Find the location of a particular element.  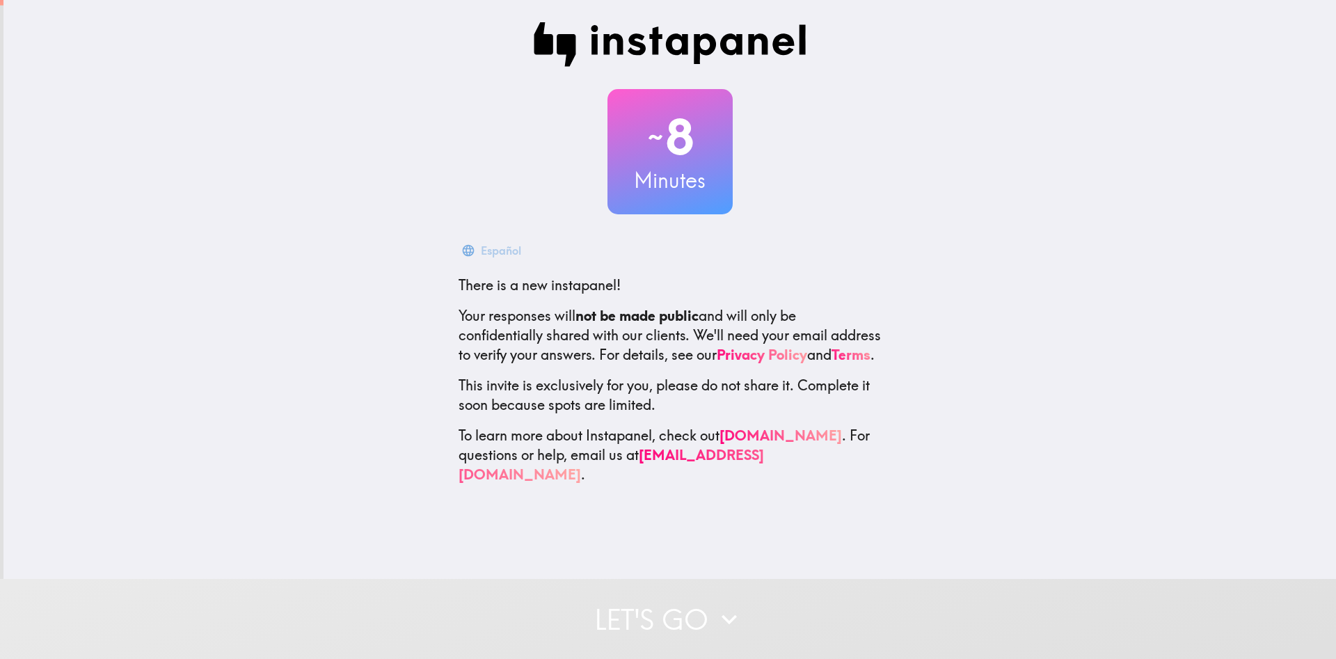

p: This invite is exclusively for you, please do not share it. Complete it soon because spots are li... is located at coordinates (670, 395).